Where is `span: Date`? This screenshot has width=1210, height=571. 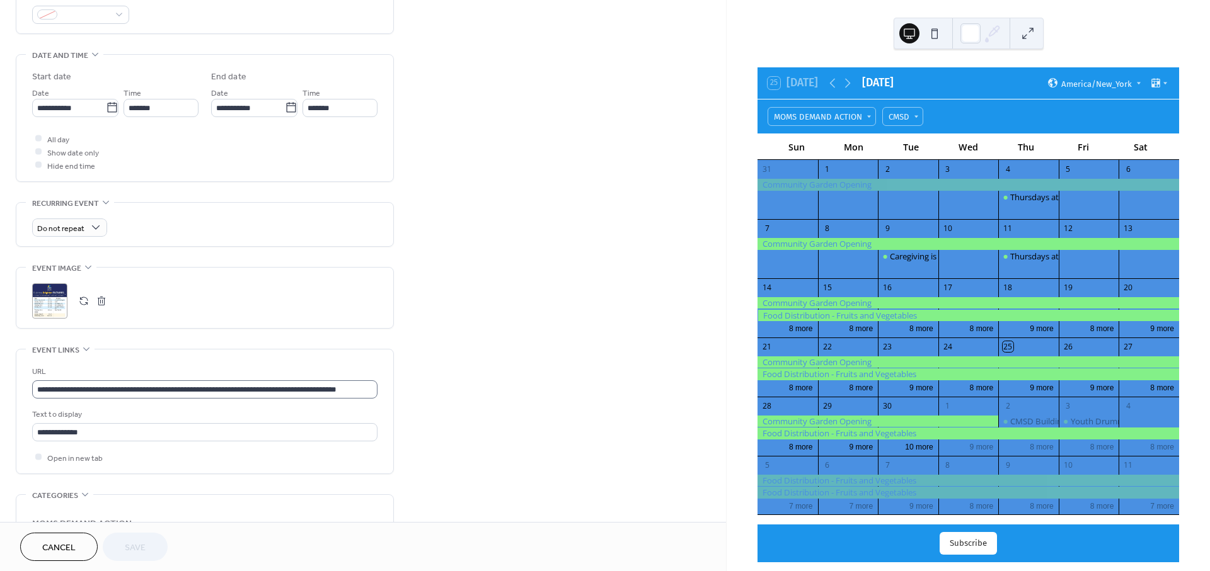 span: Date is located at coordinates (219, 93).